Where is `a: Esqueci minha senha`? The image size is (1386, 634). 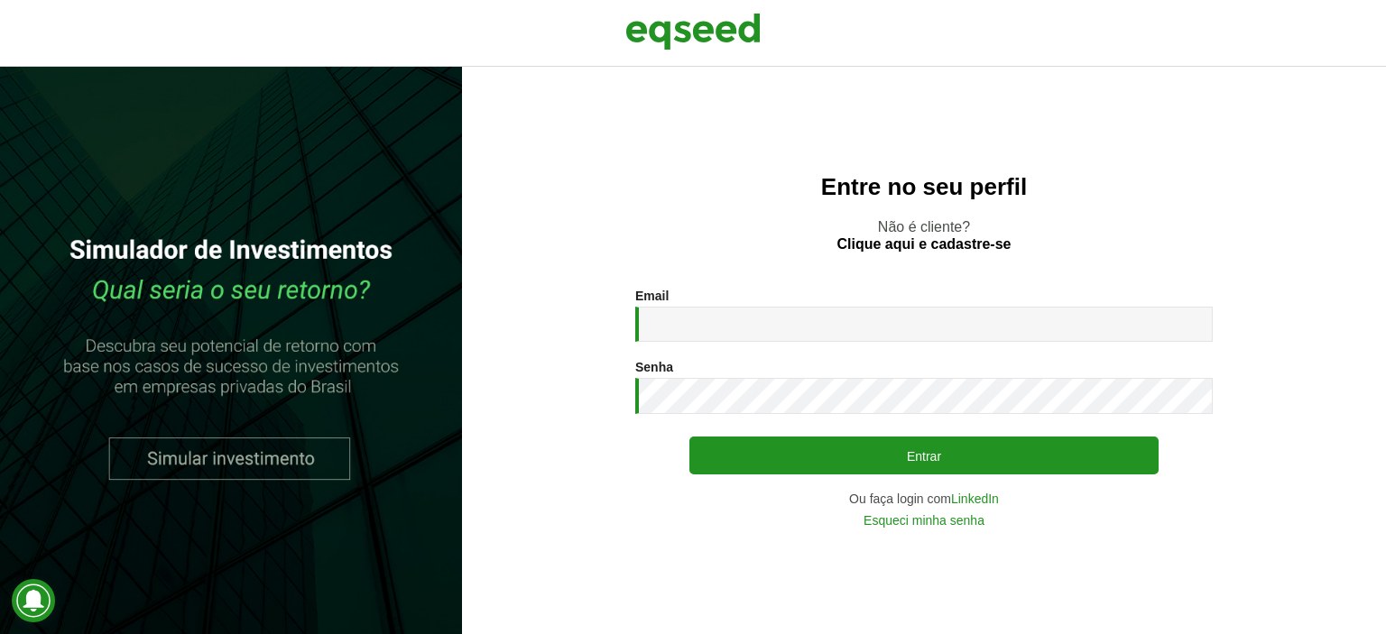
a: Esqueci minha senha is located at coordinates (924, 521).